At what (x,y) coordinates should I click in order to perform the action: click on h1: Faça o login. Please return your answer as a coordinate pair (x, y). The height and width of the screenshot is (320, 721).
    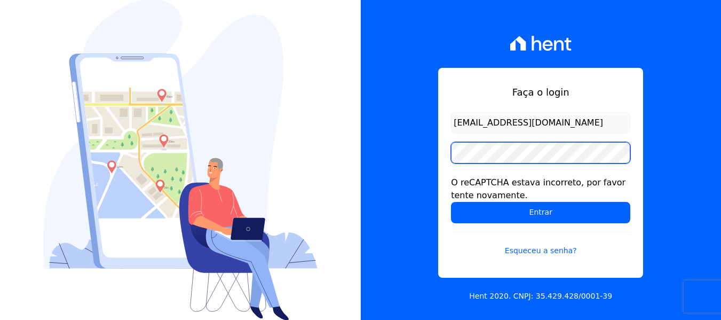
    Looking at the image, I should click on (540, 92).